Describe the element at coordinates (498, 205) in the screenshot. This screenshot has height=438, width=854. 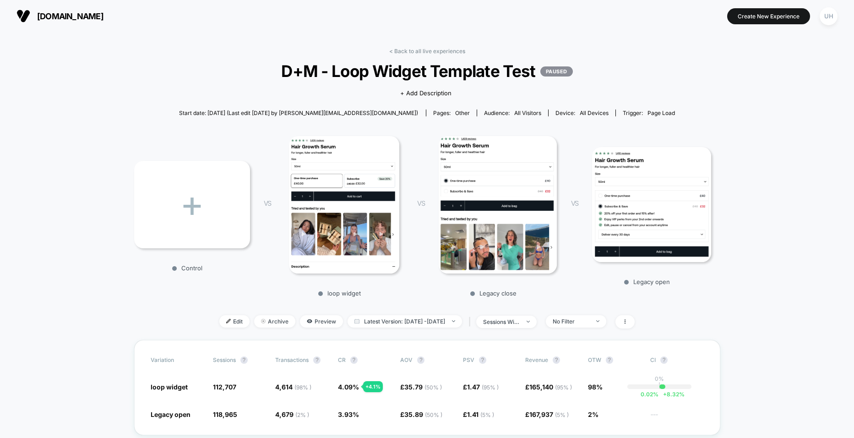
I see `img: Legacy close main` at that location.